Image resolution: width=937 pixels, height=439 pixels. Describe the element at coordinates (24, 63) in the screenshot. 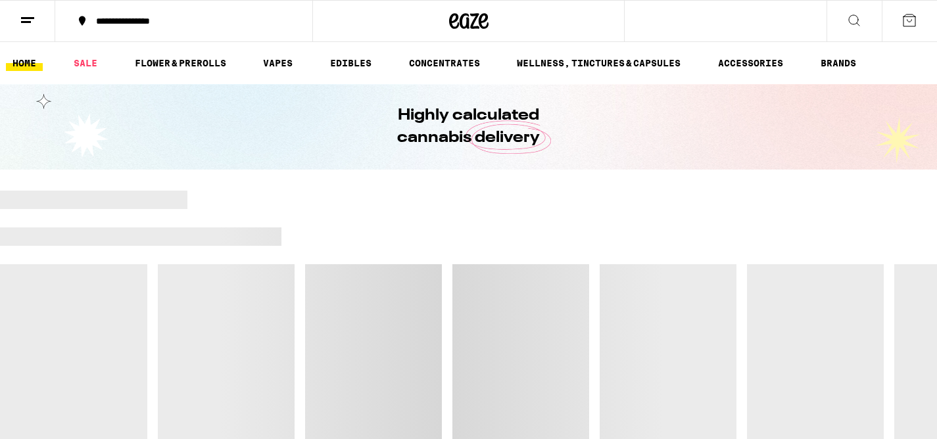

I see `a: HOME` at that location.